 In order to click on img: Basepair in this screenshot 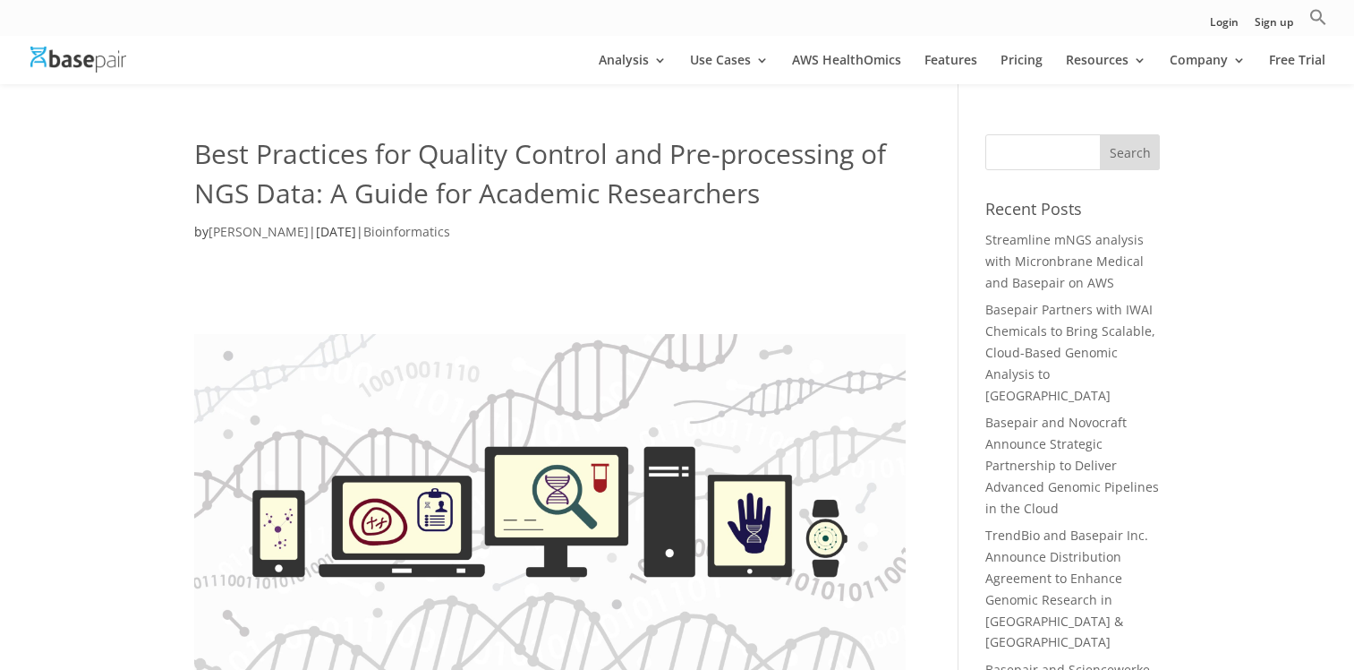, I will do `click(78, 59)`.